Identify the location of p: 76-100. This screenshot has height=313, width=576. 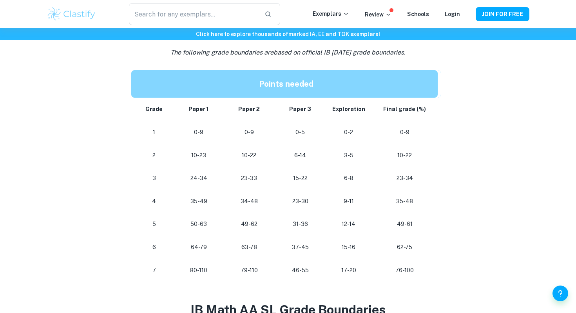
(405, 270).